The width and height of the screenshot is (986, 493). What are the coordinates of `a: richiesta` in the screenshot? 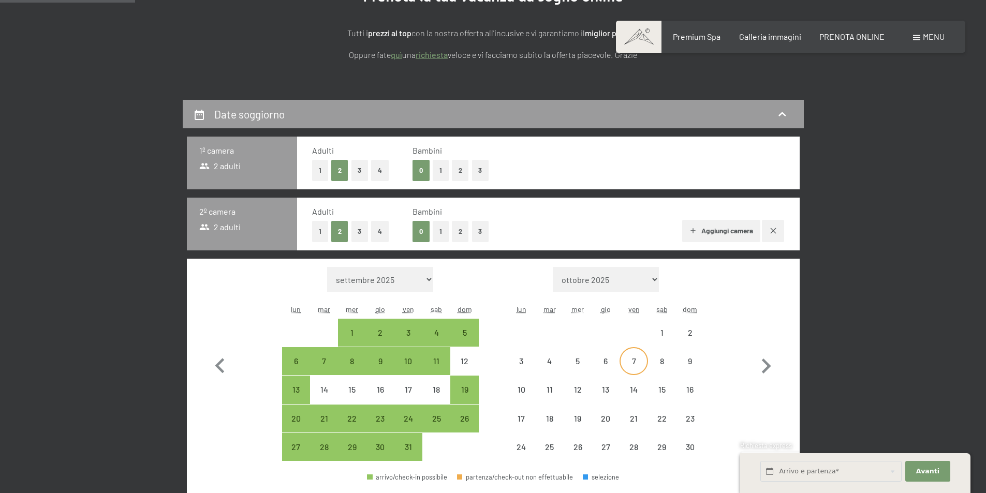 It's located at (432, 54).